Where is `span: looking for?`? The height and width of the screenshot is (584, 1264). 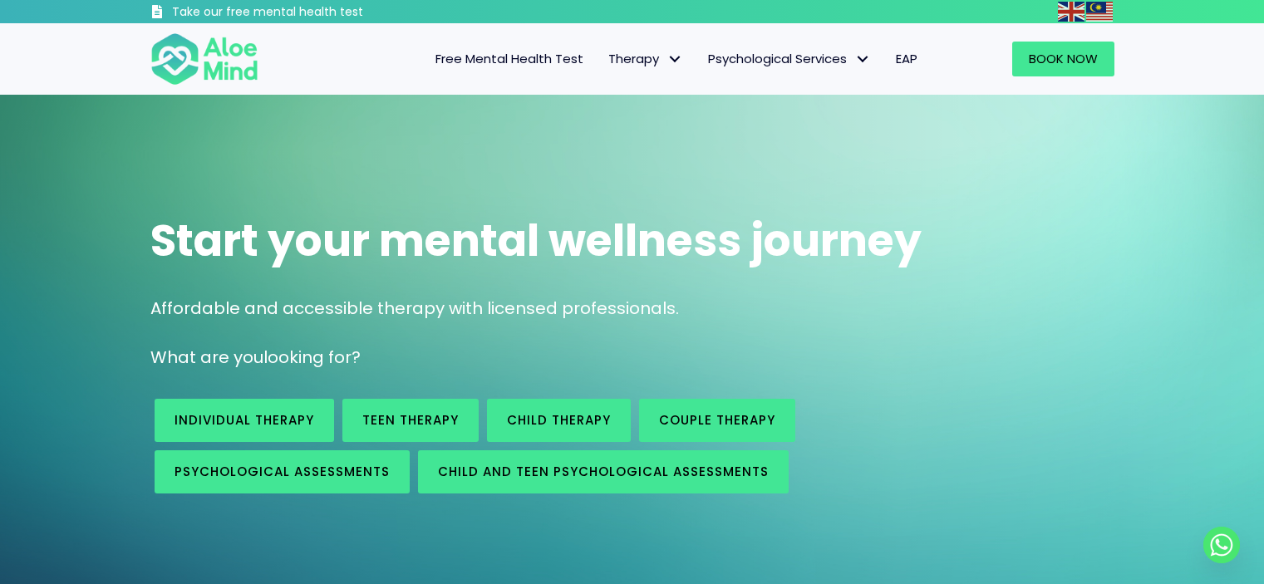
span: looking for? is located at coordinates (312, 357).